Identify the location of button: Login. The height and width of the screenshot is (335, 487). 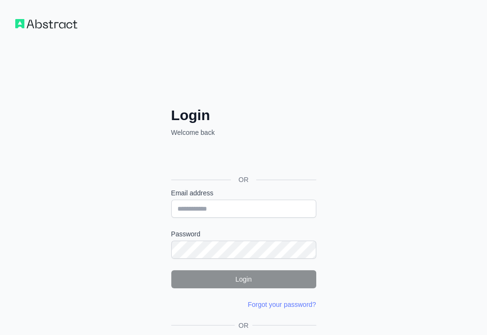
(244, 280).